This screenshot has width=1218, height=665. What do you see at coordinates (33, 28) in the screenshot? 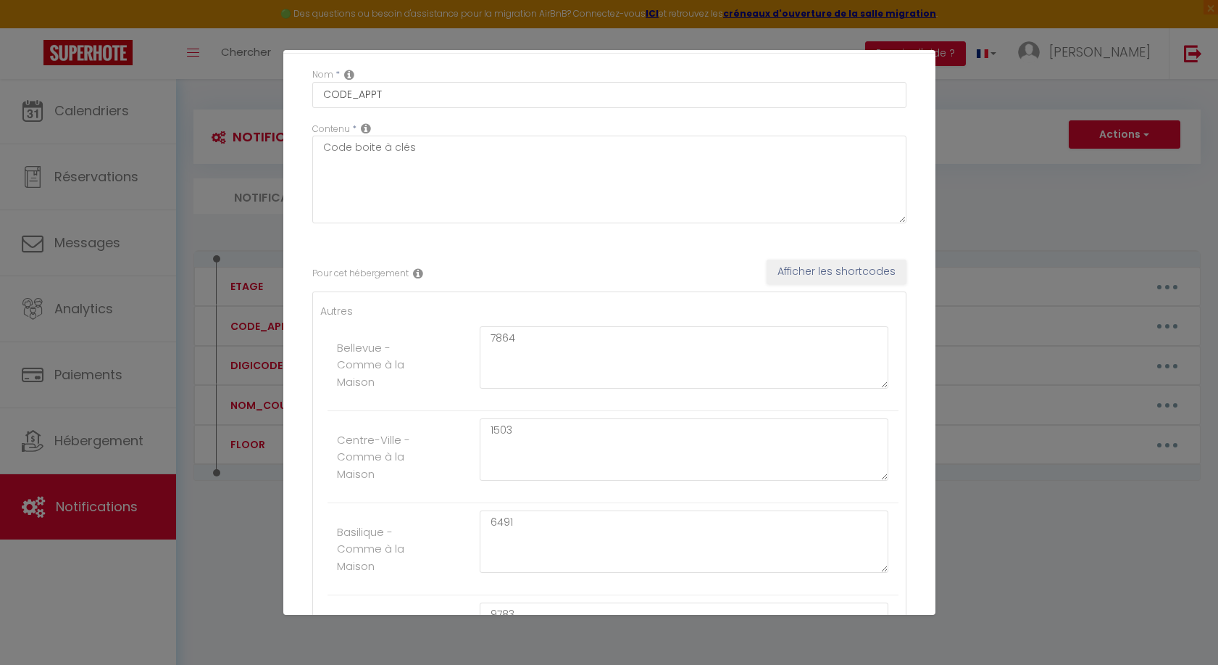
I see `button: Ouvrir le widget de chat LiveChat` at bounding box center [33, 28].